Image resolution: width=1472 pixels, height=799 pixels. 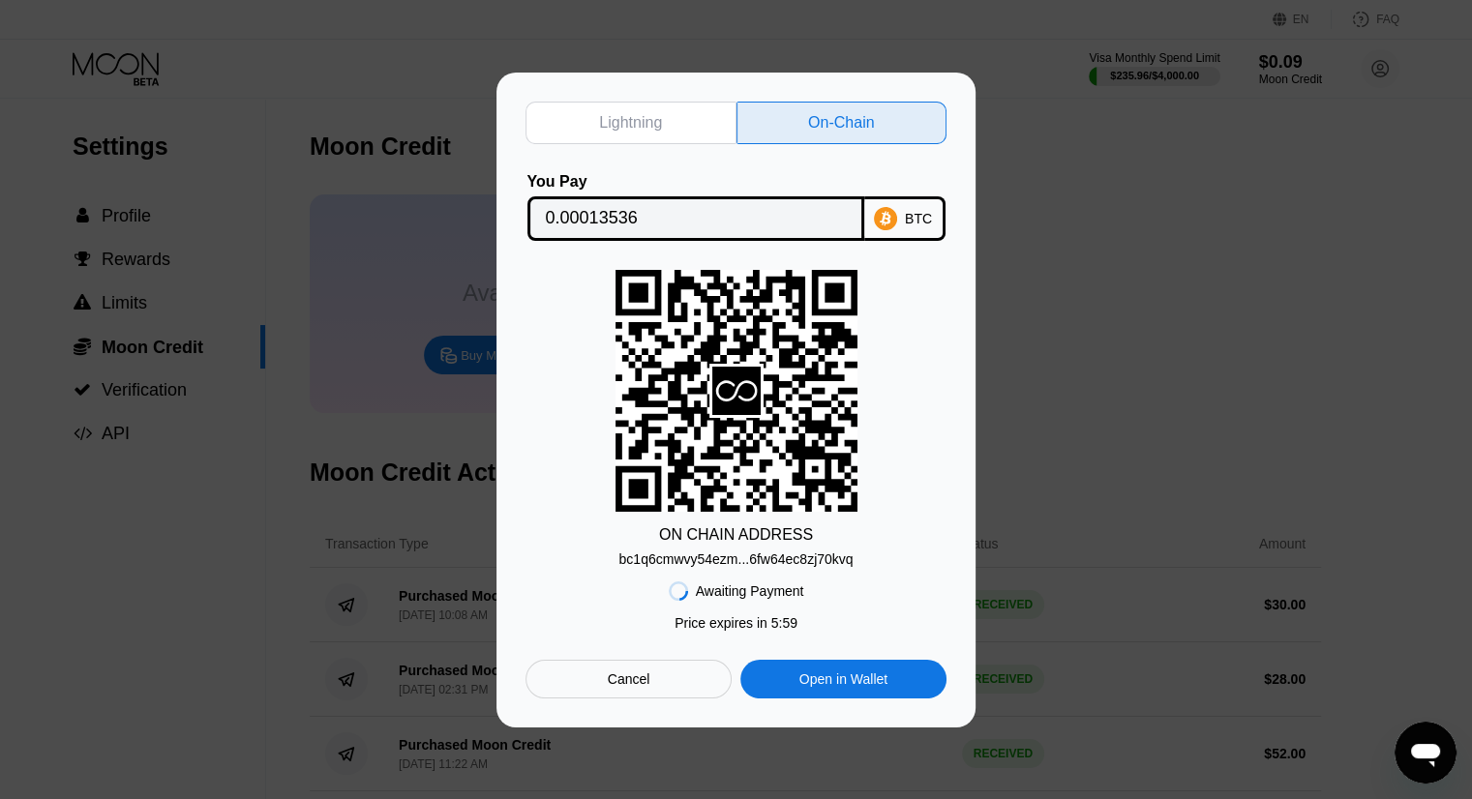 What do you see at coordinates (918, 219) in the screenshot?
I see `div: BTC` at bounding box center [918, 219].